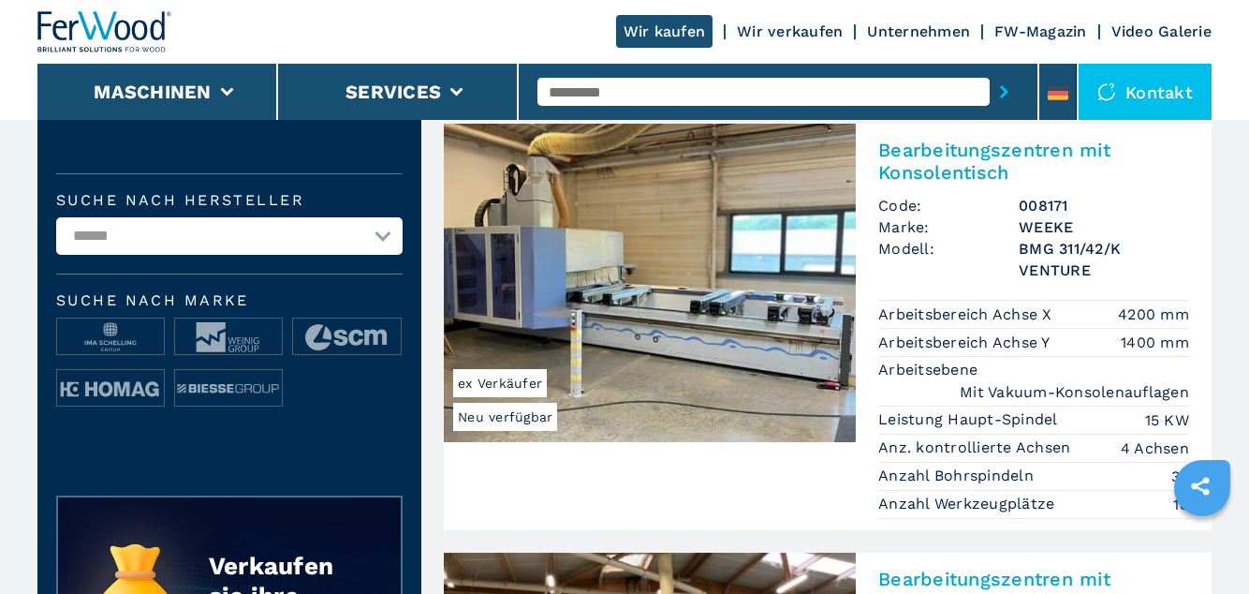 Image resolution: width=1249 pixels, height=594 pixels. What do you see at coordinates (1155, 448) in the screenshot?
I see `em: 4 Achsen` at bounding box center [1155, 448].